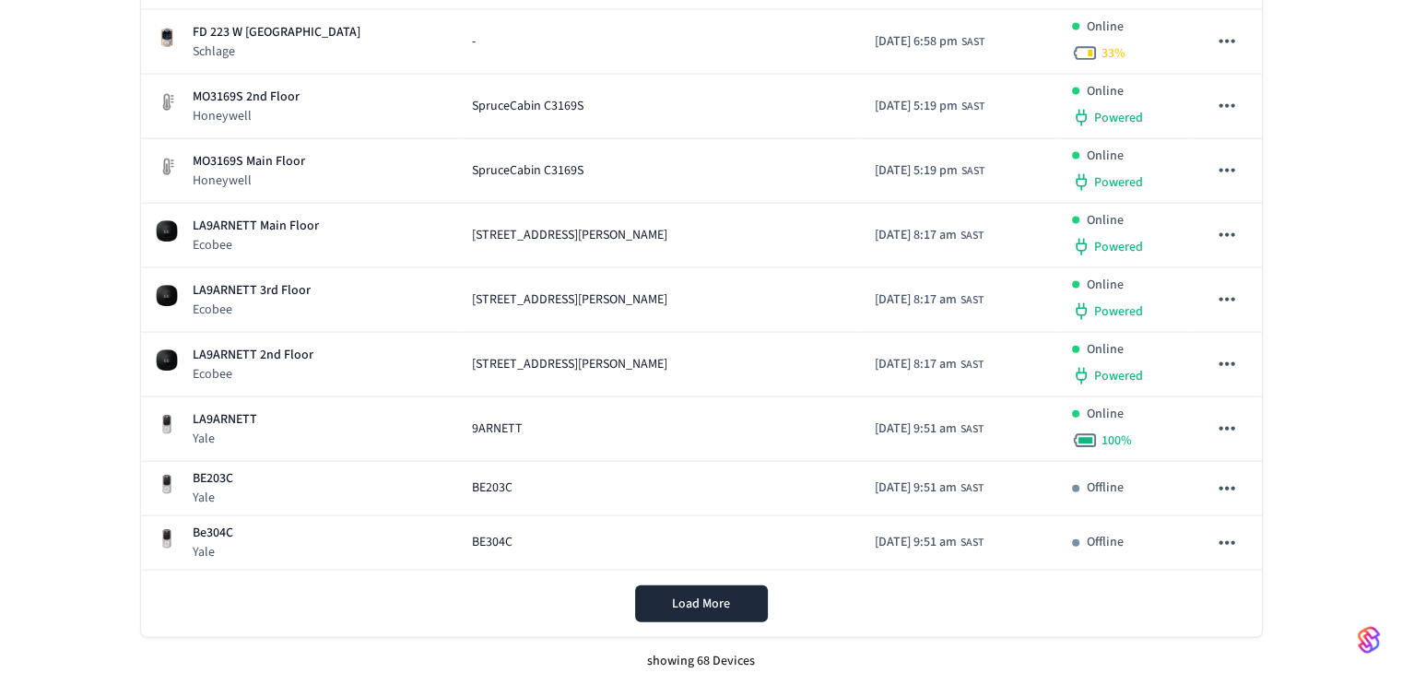 The height and width of the screenshot is (673, 1402). What do you see at coordinates (1116, 440) in the screenshot?
I see `span: 100 %` at bounding box center [1116, 440].